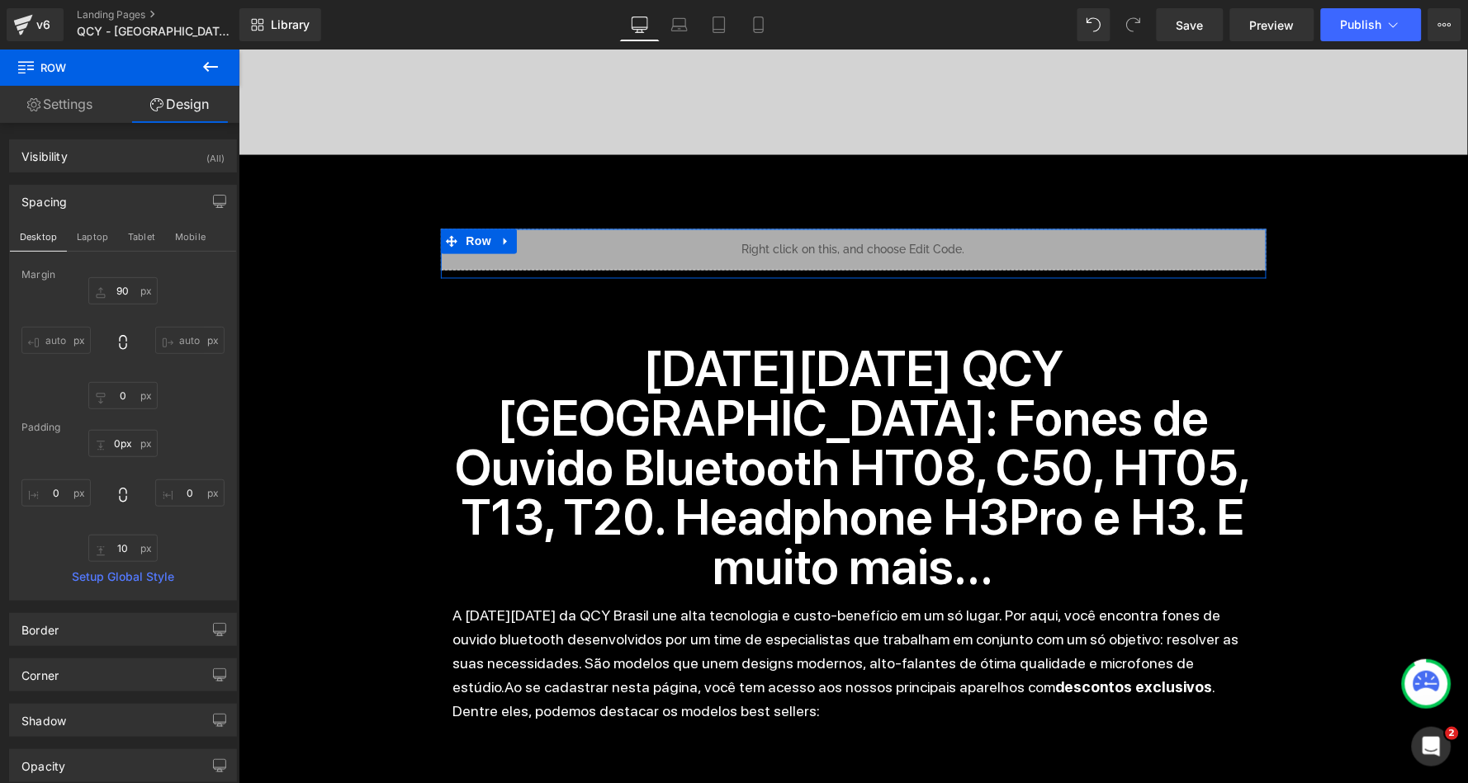 This screenshot has height=783, width=1468. I want to click on button: Laptop, so click(92, 237).